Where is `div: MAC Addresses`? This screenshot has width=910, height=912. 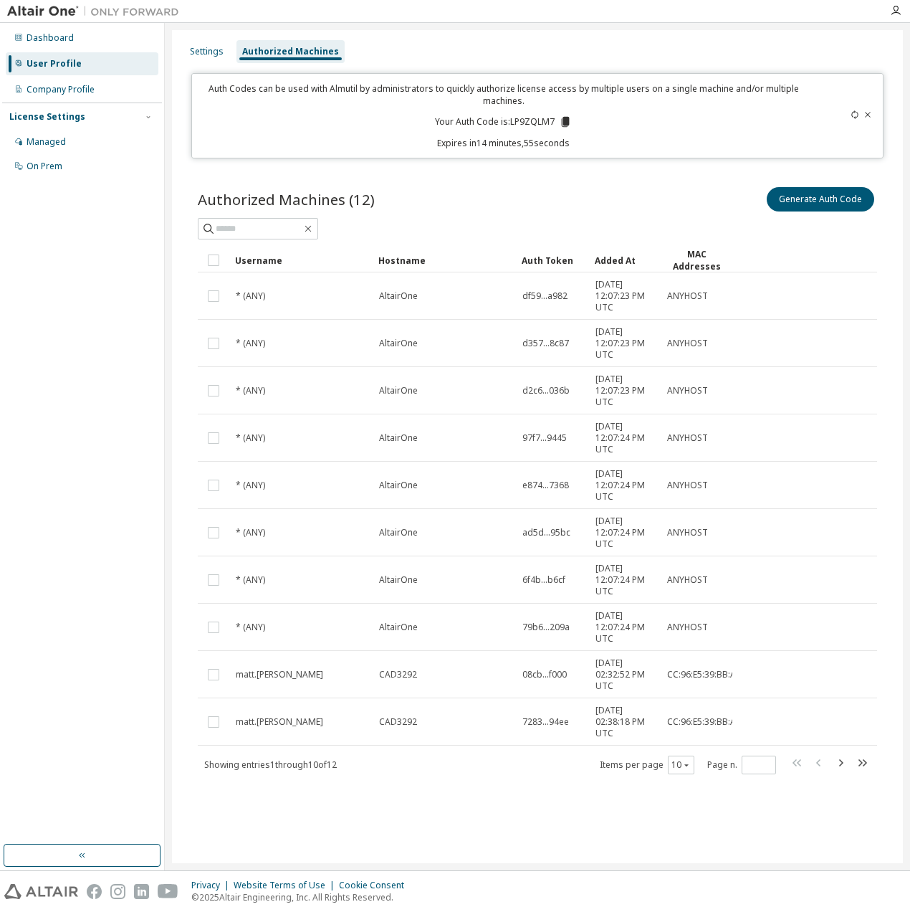
div: MAC Addresses is located at coordinates (697, 260).